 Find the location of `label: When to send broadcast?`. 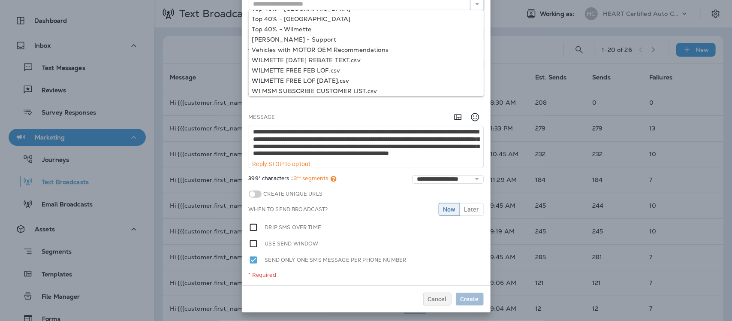

label: When to send broadcast? is located at coordinates (288, 209).